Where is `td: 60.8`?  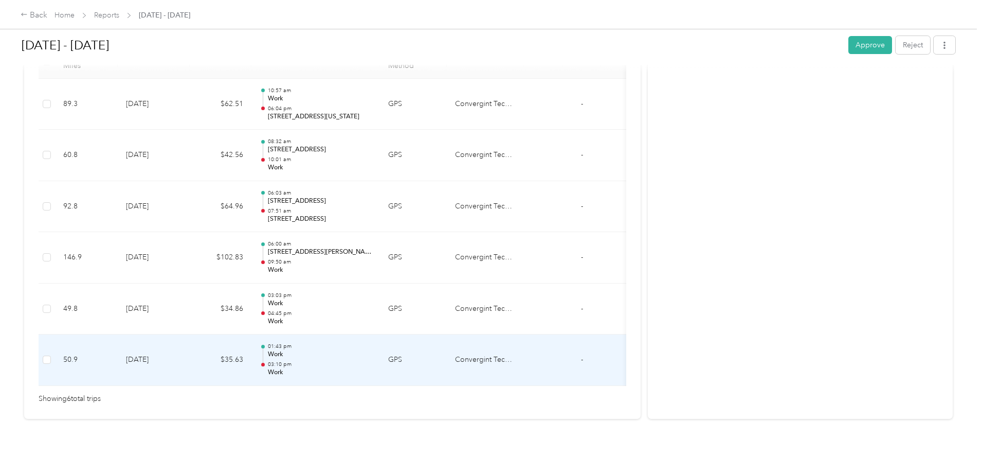
td: 60.8 is located at coordinates (86, 155).